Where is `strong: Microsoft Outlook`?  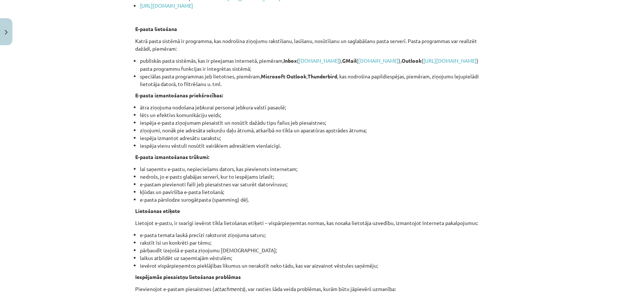 strong: Microsoft Outlook is located at coordinates (284, 76).